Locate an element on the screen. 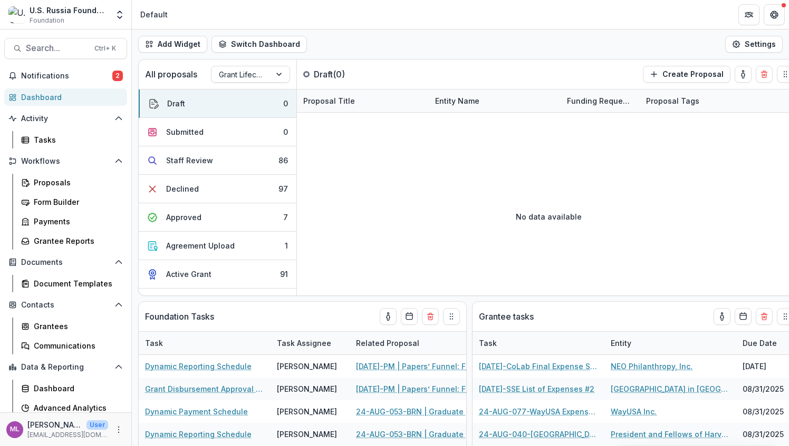 The image size is (789, 446). a: Communications is located at coordinates (72, 346).